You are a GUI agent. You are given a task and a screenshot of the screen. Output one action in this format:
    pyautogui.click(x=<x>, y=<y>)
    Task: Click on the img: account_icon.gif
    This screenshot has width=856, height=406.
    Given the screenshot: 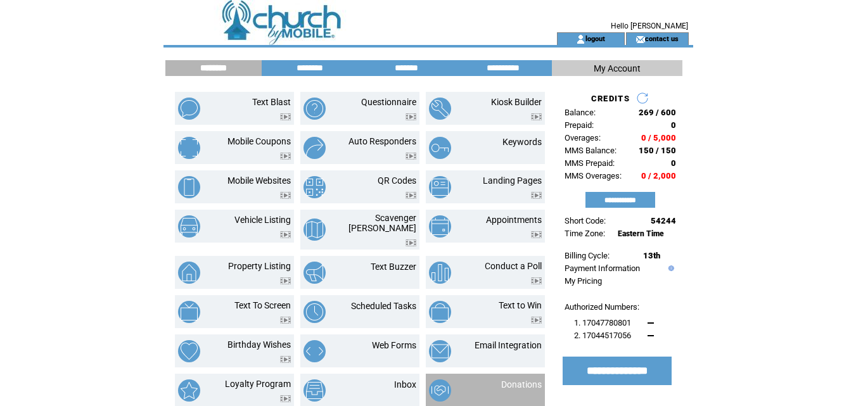 What is the action you would take?
    pyautogui.click(x=580, y=39)
    